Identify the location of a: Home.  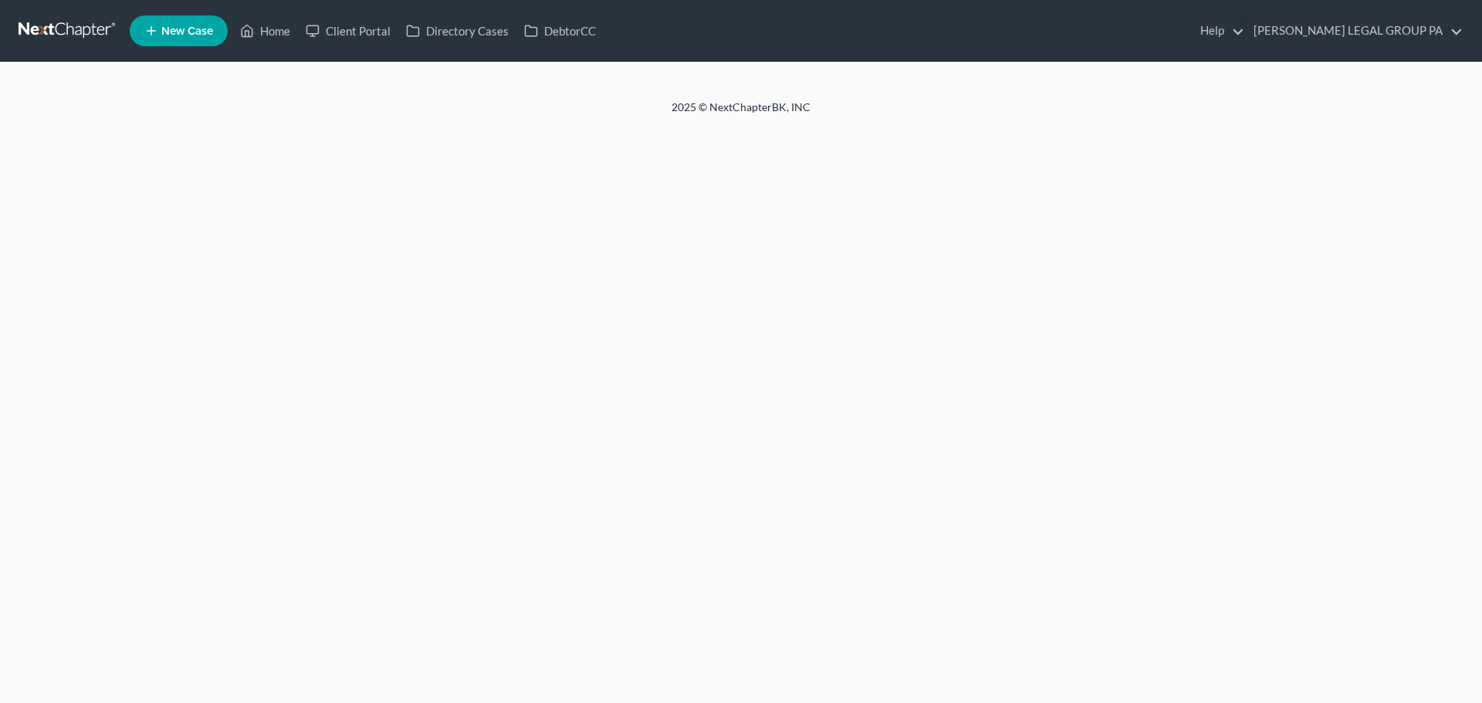
(265, 31).